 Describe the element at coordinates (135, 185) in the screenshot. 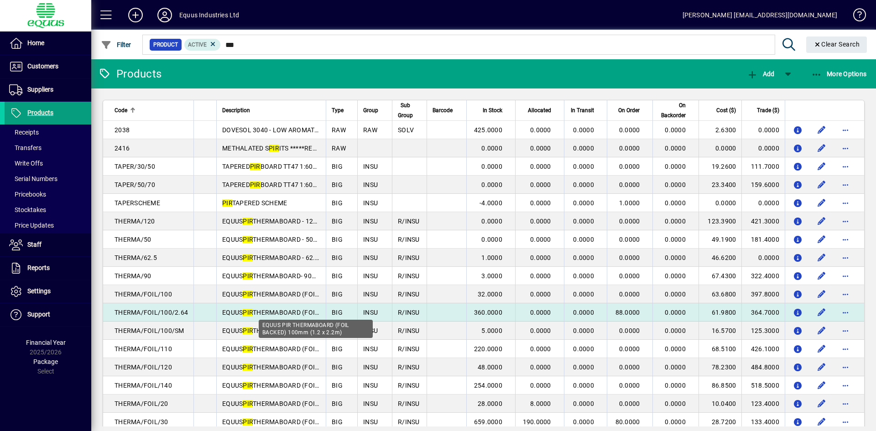

I see `span: TAPER/50/70` at that location.